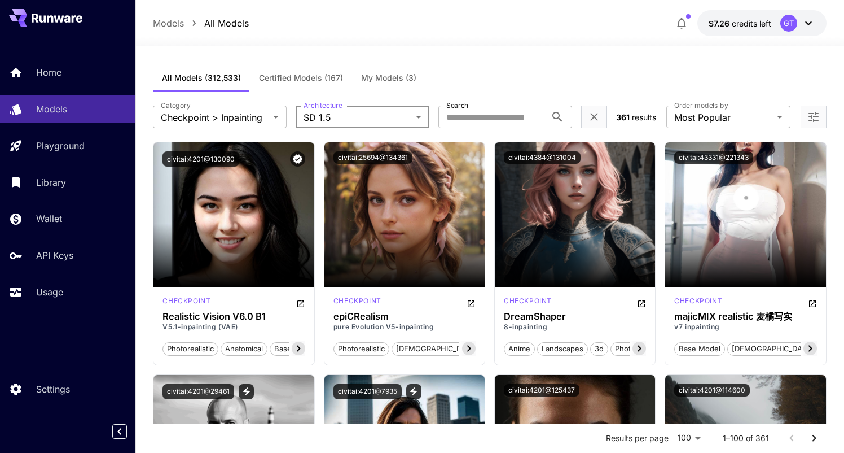 Image resolution: width=844 pixels, height=453 pixels. I want to click on span: Checkpoint > Inpainting, so click(214, 117).